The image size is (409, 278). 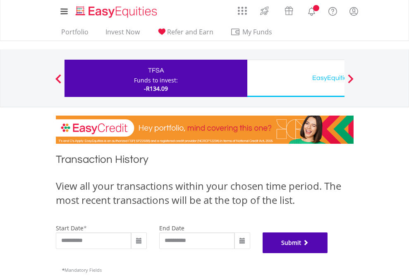 I want to click on a: My Profile, so click(x=354, y=11).